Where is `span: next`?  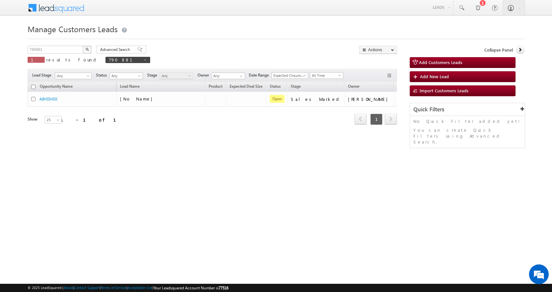 span: next is located at coordinates (391, 119).